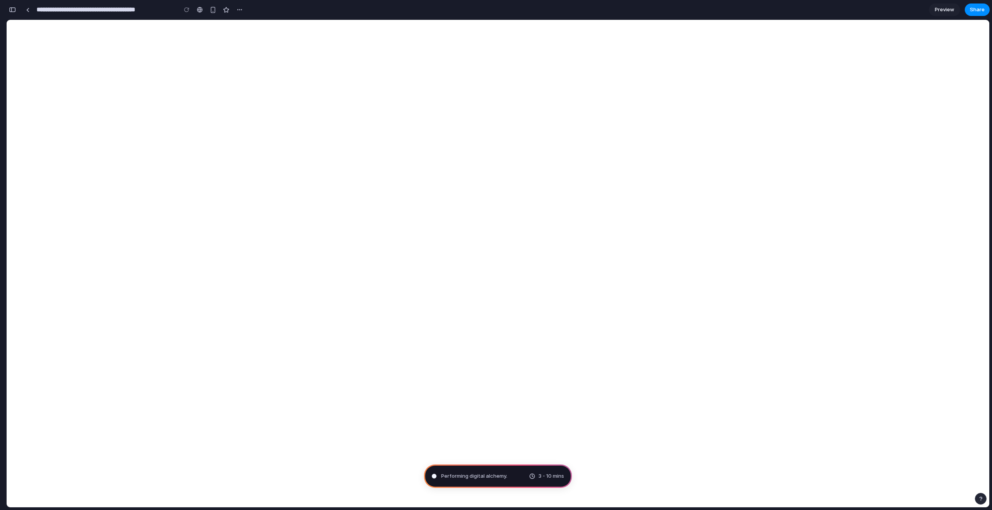 This screenshot has height=510, width=992. I want to click on button: Share, so click(977, 10).